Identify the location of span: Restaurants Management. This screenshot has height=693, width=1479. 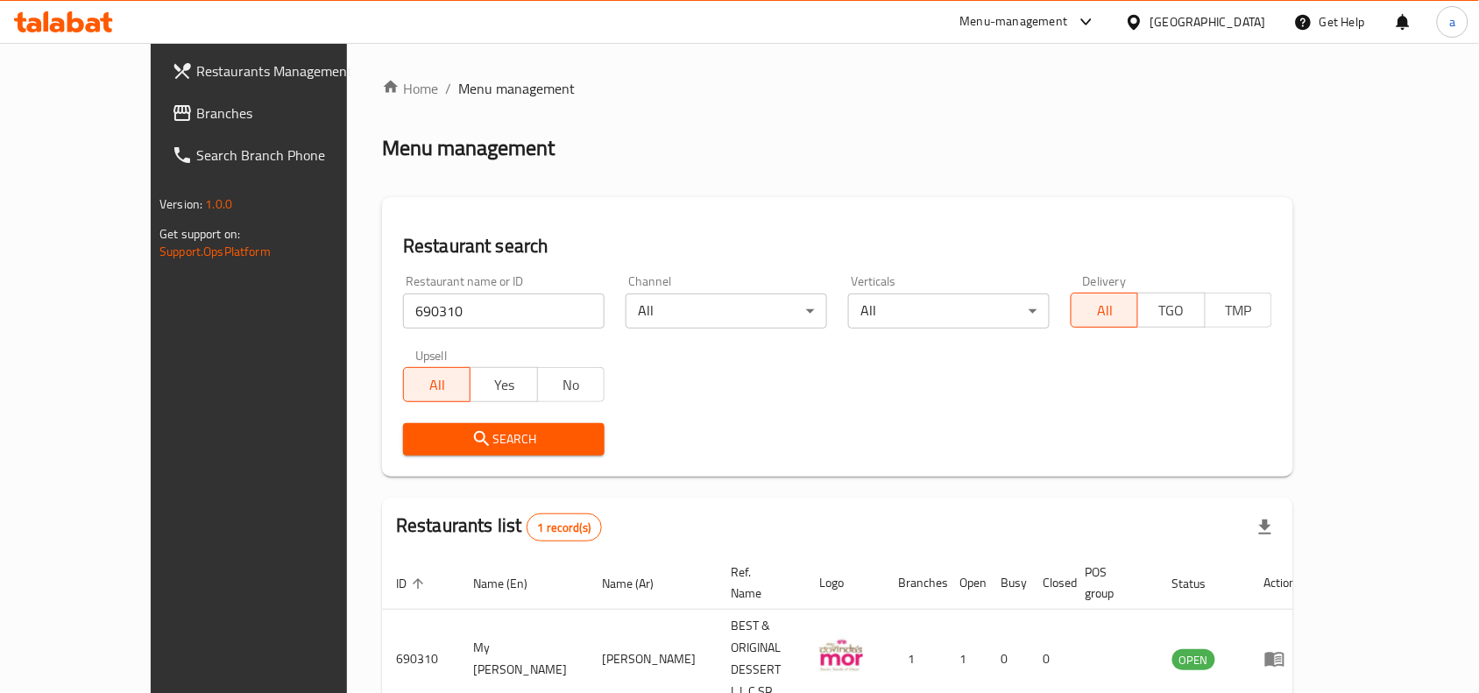
(290, 71).